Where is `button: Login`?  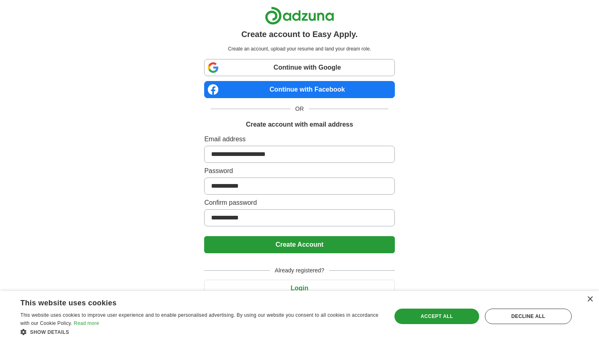
button: Login is located at coordinates (299, 288).